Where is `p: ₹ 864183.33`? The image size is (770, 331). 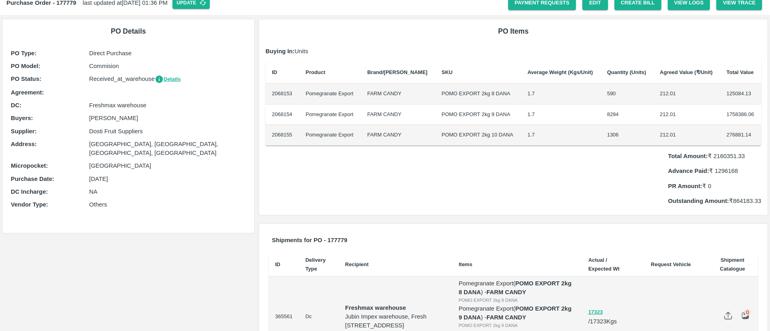
p: ₹ 864183.33 is located at coordinates (714, 201).